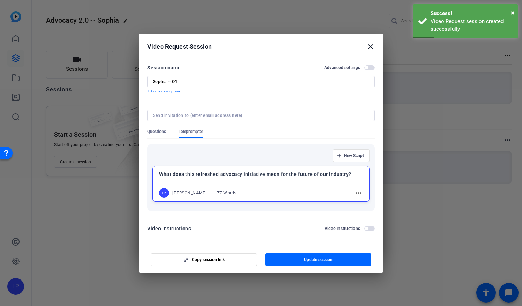  I want to click on div: Session name, so click(164, 68).